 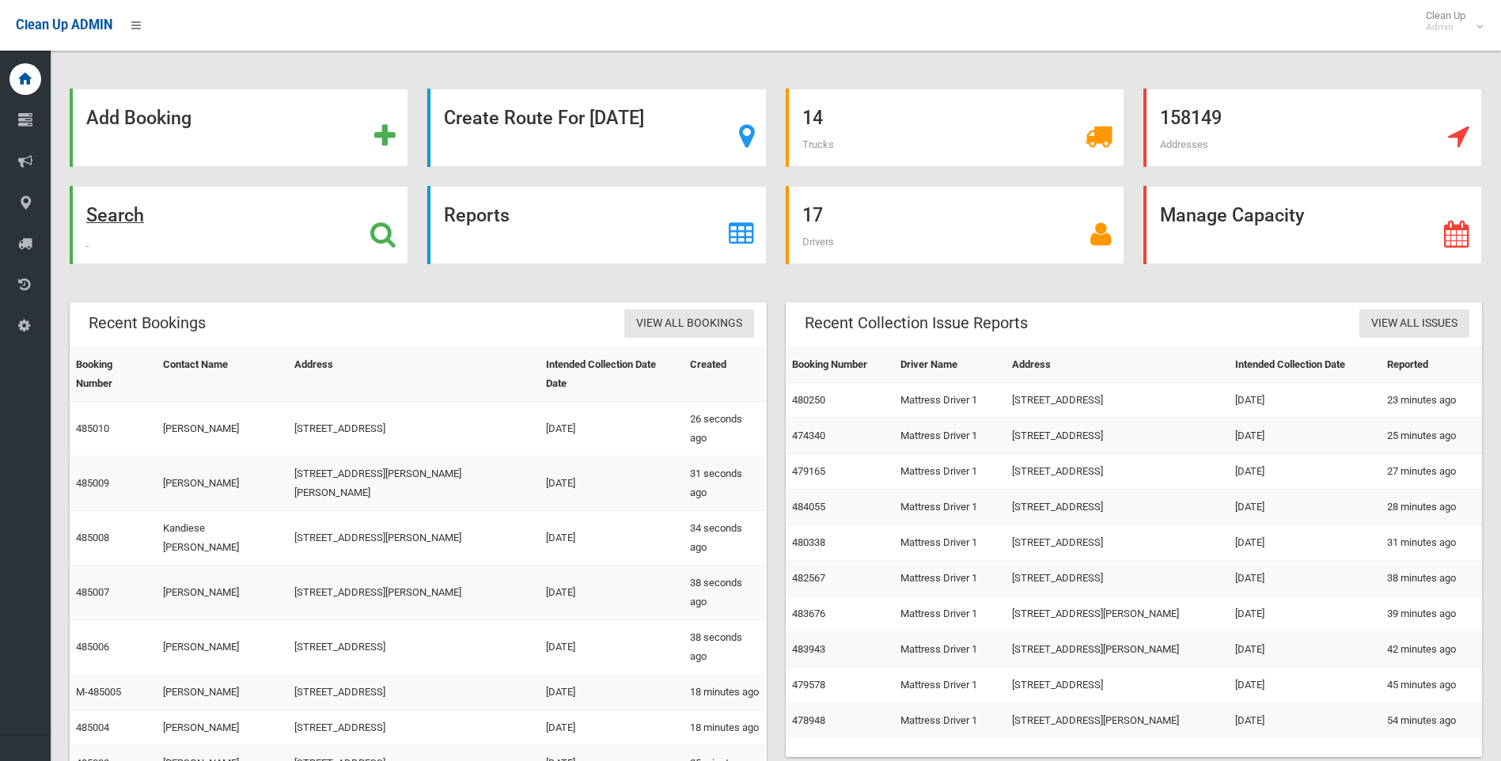 What do you see at coordinates (808, 720) in the screenshot?
I see `a: 478948` at bounding box center [808, 720].